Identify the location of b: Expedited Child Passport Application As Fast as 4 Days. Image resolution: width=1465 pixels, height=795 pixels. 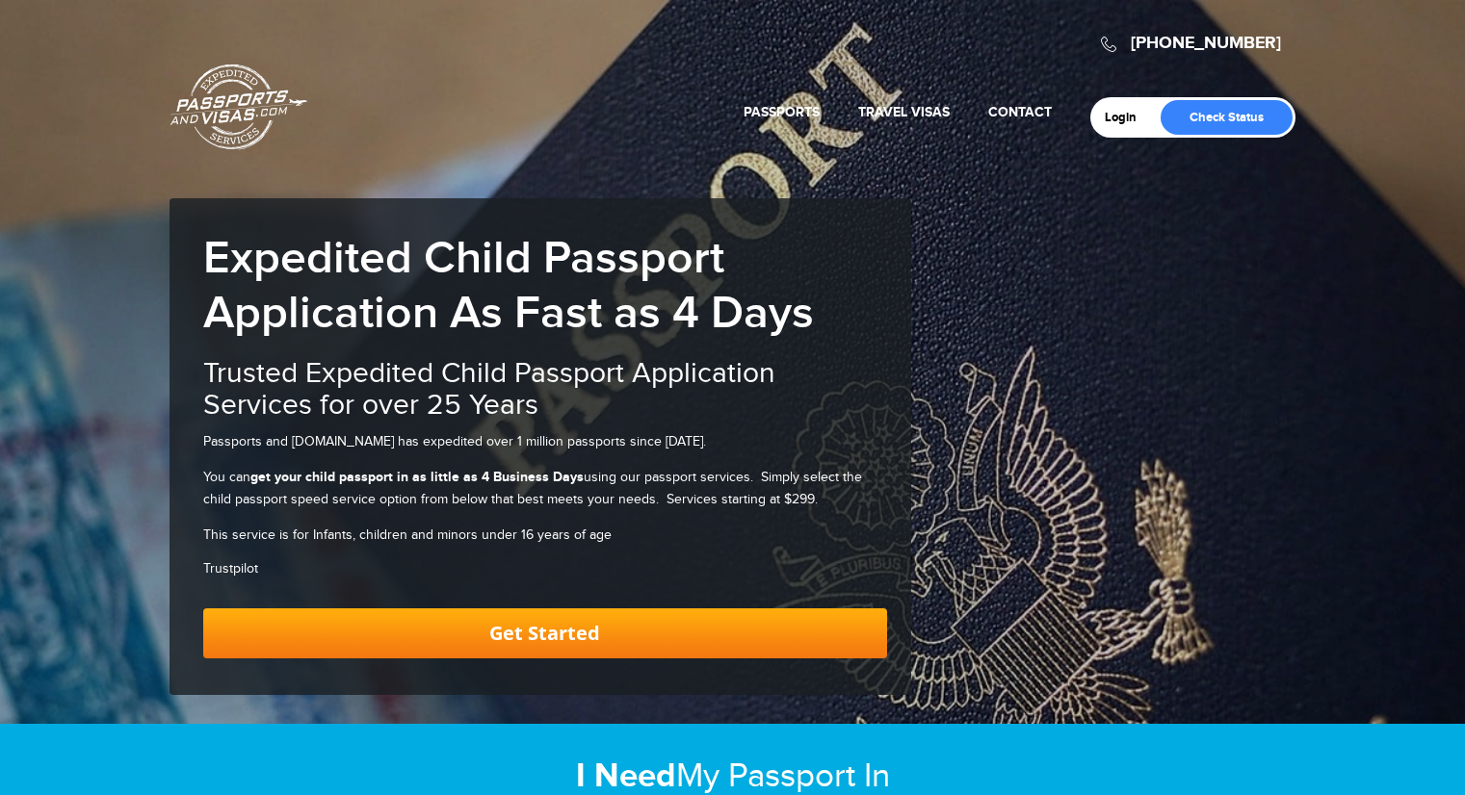
(508, 286).